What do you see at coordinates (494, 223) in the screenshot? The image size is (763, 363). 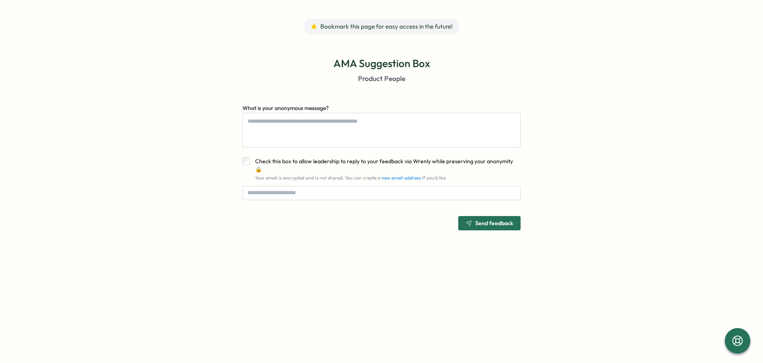 I see `span: Send feedback` at bounding box center [494, 223].